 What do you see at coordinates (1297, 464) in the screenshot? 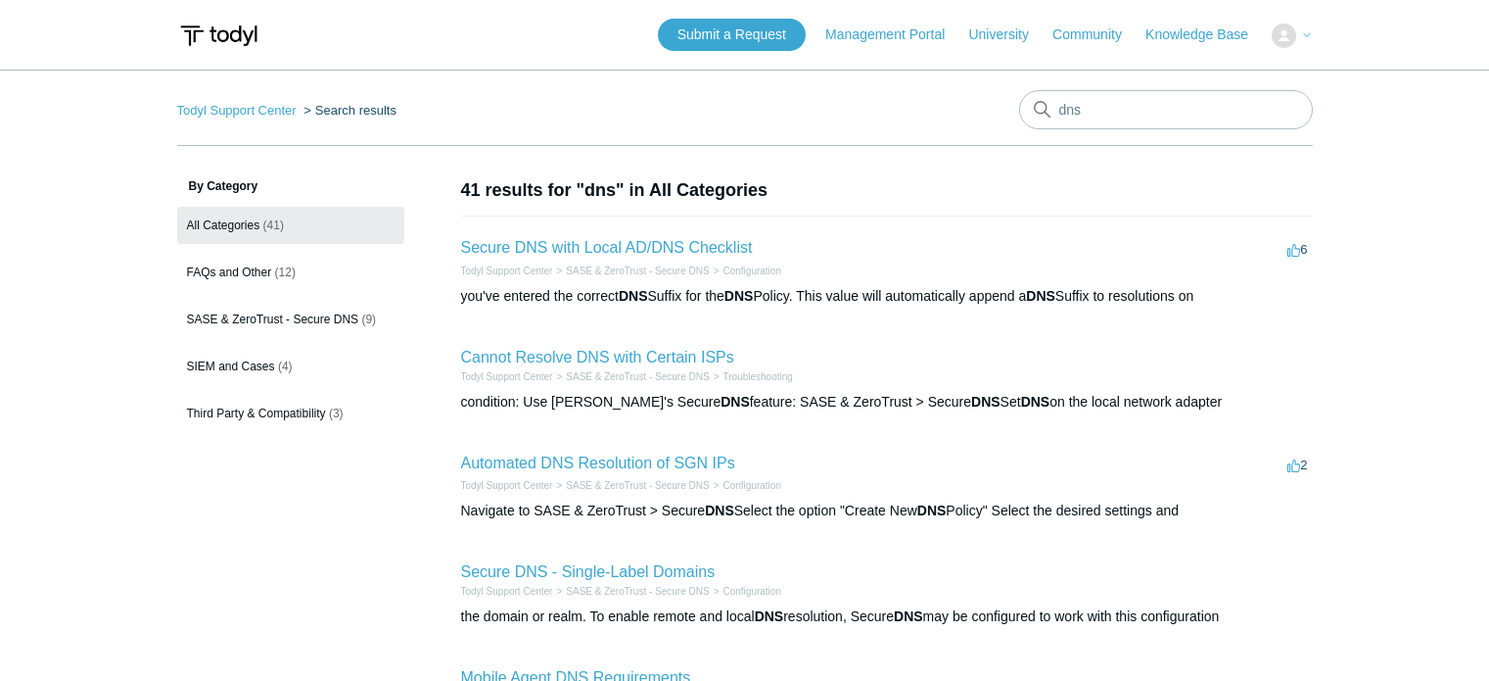
I see `span: 2` at bounding box center [1297, 464].